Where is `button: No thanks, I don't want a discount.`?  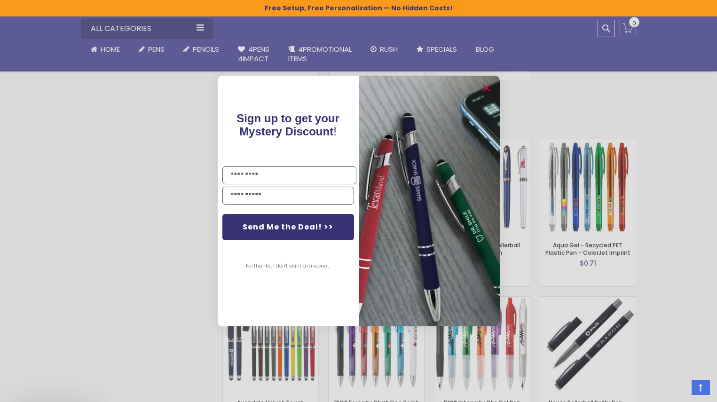 button: No thanks, I don't want a discount. is located at coordinates (288, 266).